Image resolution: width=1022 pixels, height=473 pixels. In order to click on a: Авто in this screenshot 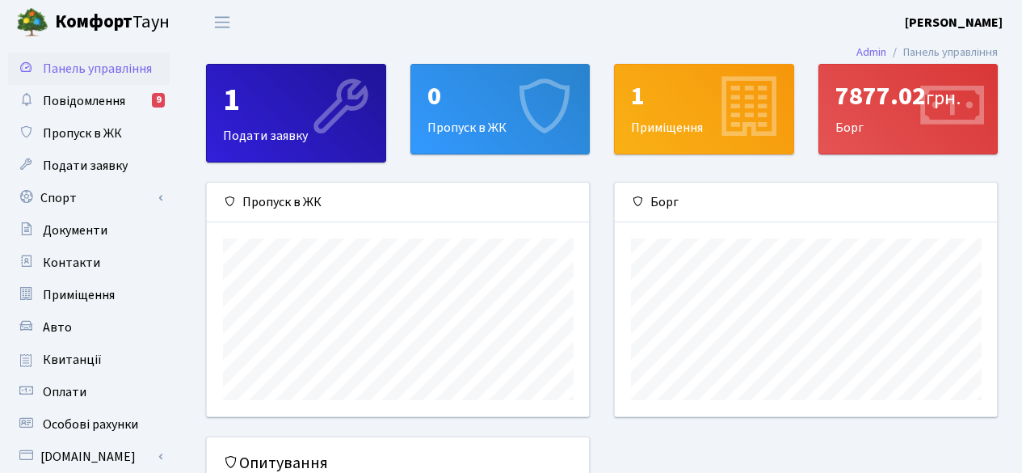, I will do `click(89, 327)`.